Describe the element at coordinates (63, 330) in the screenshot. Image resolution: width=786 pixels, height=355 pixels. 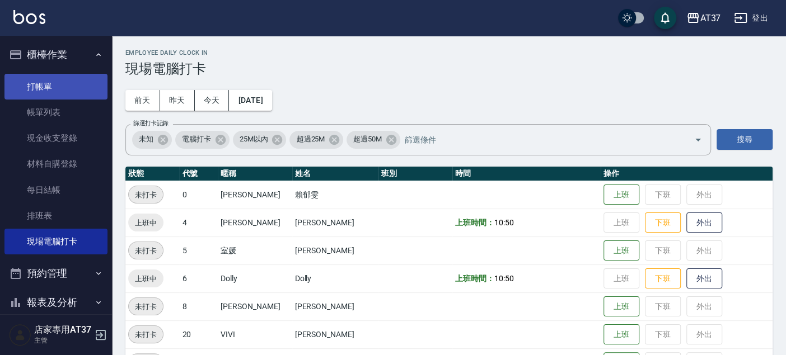
I see `h5: 店家專用AT37` at that location.